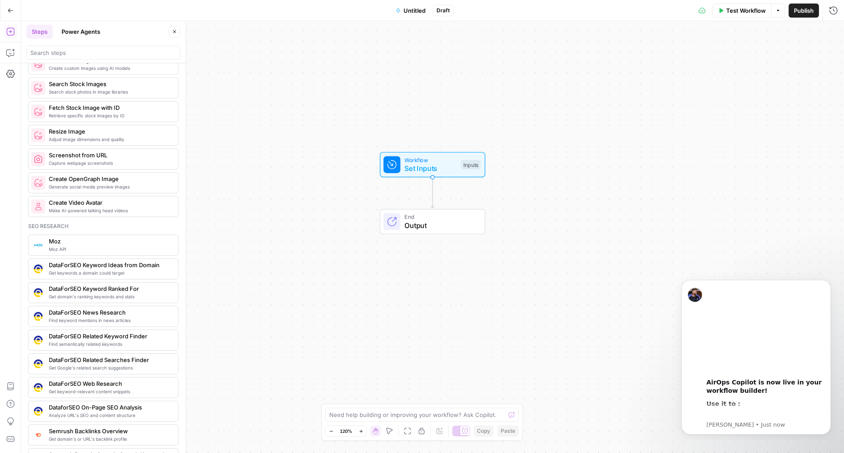 The width and height of the screenshot is (844, 453). Describe the element at coordinates (103, 53) in the screenshot. I see `input: Search steps` at that location.